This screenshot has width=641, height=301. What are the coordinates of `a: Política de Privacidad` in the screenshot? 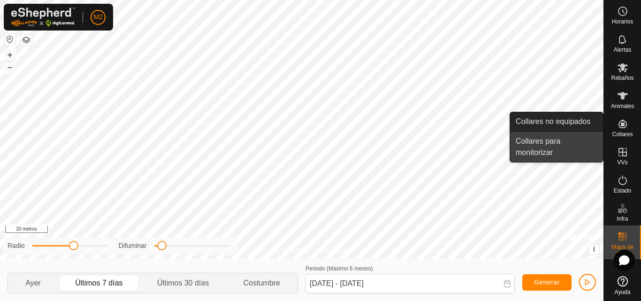 It's located at (280, 251).